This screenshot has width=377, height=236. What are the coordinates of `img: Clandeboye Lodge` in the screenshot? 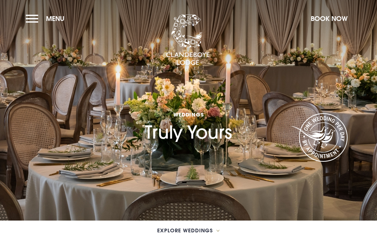 It's located at (188, 40).